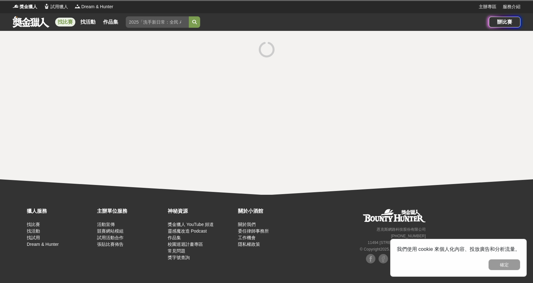  I want to click on a: 校園巡迴計畫專區, so click(185, 244).